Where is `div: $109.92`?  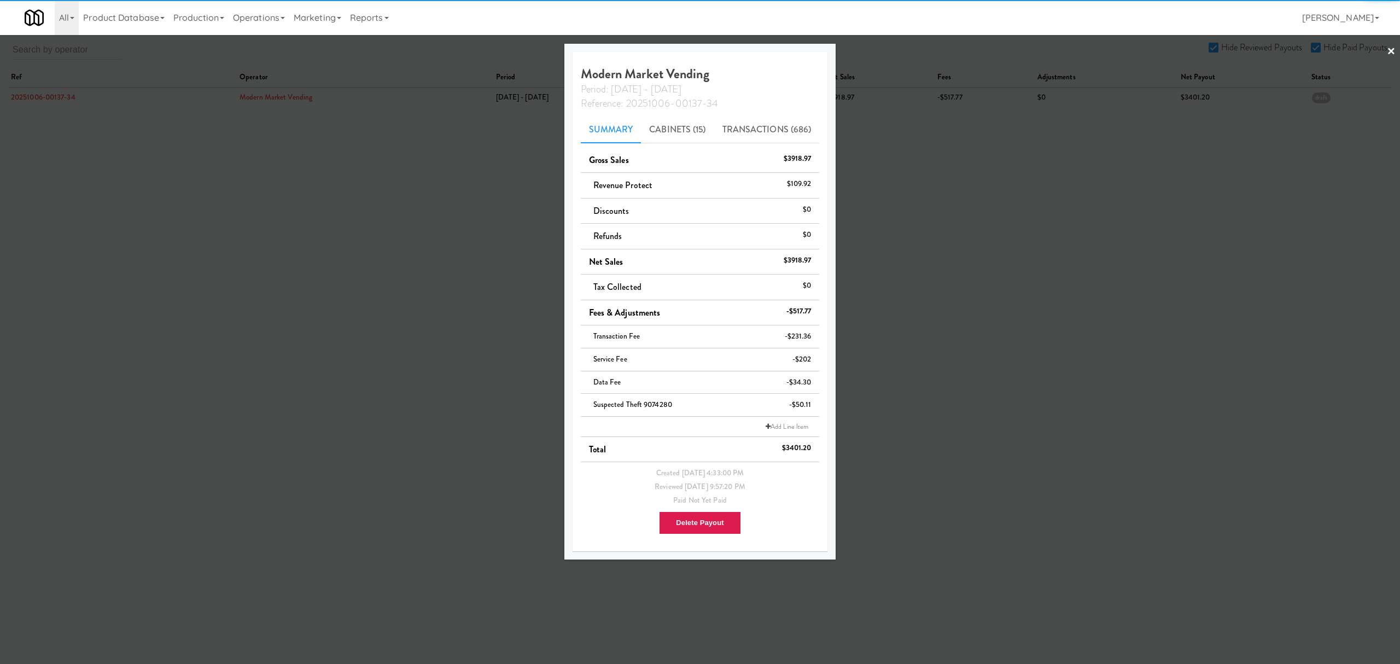
div: $109.92 is located at coordinates (799, 184).